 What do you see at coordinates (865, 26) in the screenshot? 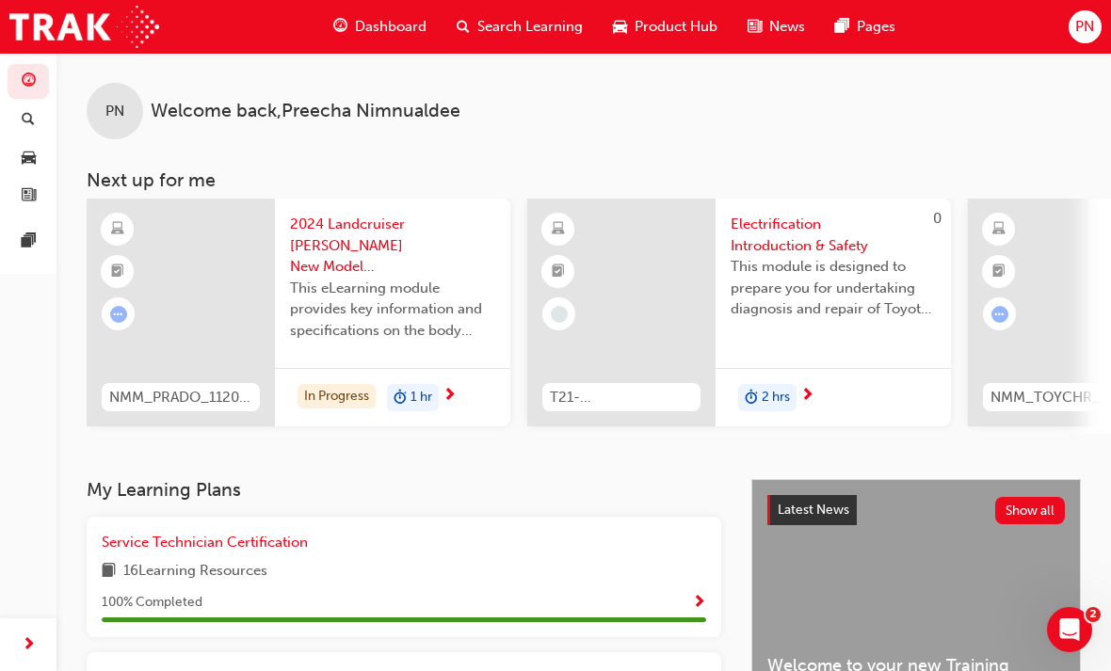
I see `a: pages-iconPages` at bounding box center [865, 26].